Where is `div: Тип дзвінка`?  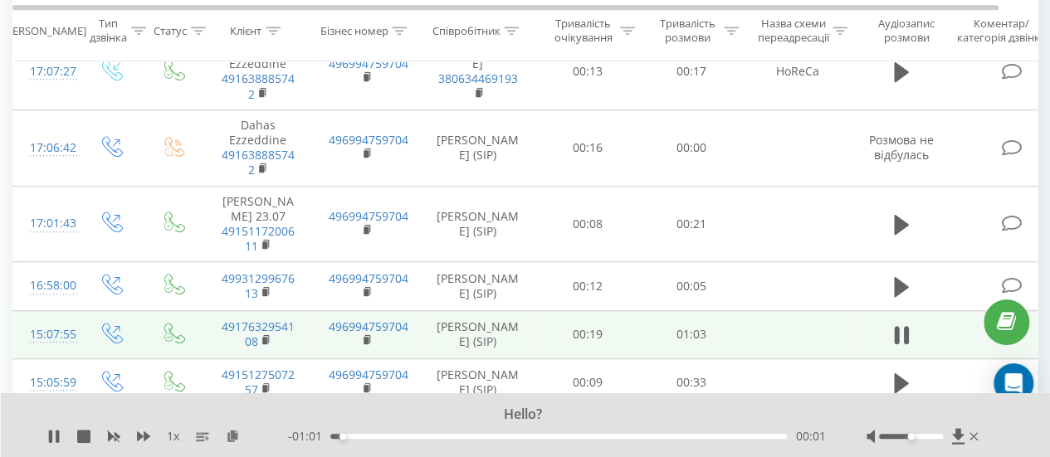
div: Тип дзвінка is located at coordinates (108, 32).